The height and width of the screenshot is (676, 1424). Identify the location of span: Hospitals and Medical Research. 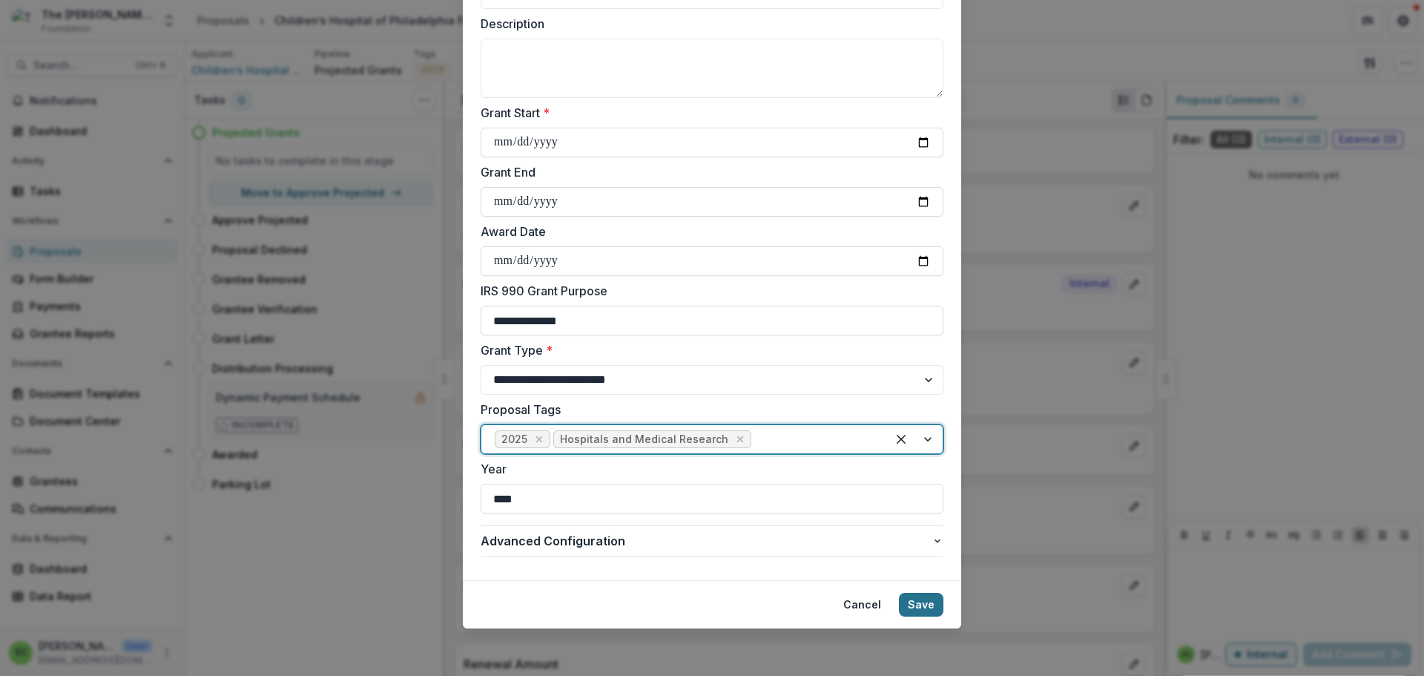
(644, 439).